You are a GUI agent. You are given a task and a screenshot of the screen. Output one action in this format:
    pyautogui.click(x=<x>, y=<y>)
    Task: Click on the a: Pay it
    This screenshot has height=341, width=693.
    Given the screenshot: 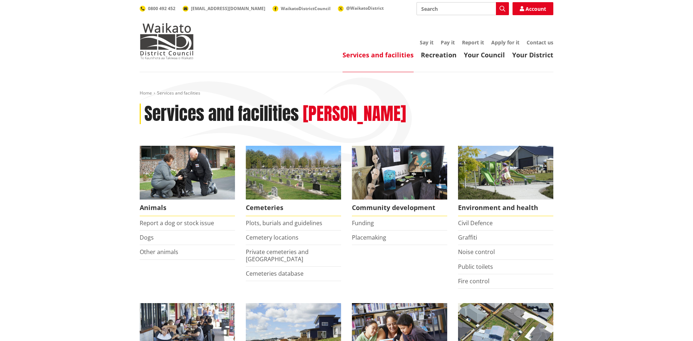 What is the action you would take?
    pyautogui.click(x=447, y=42)
    